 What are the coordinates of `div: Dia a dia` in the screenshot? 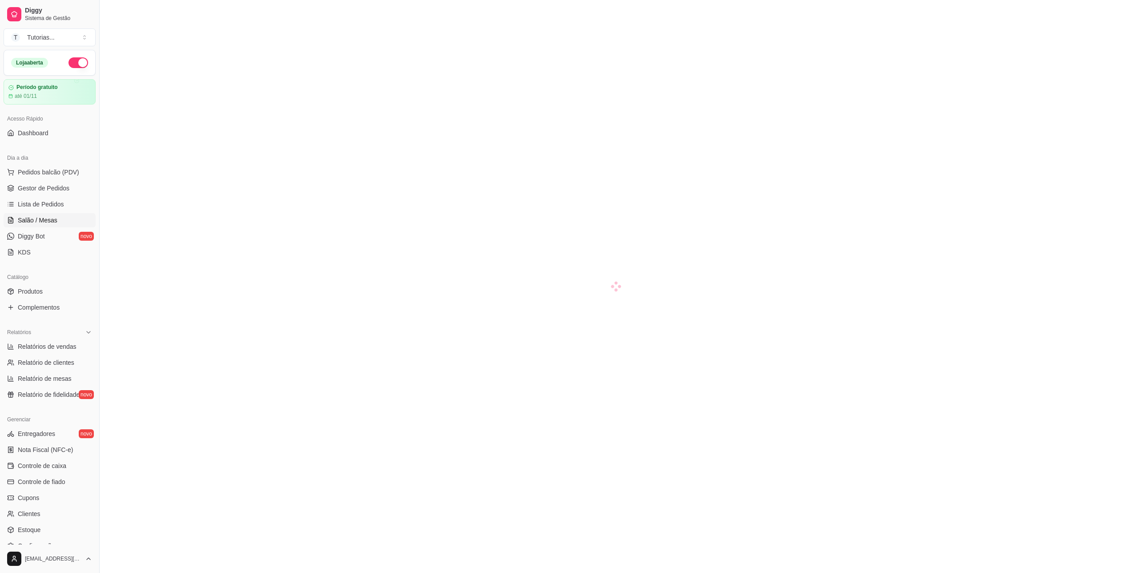 It's located at (49, 158).